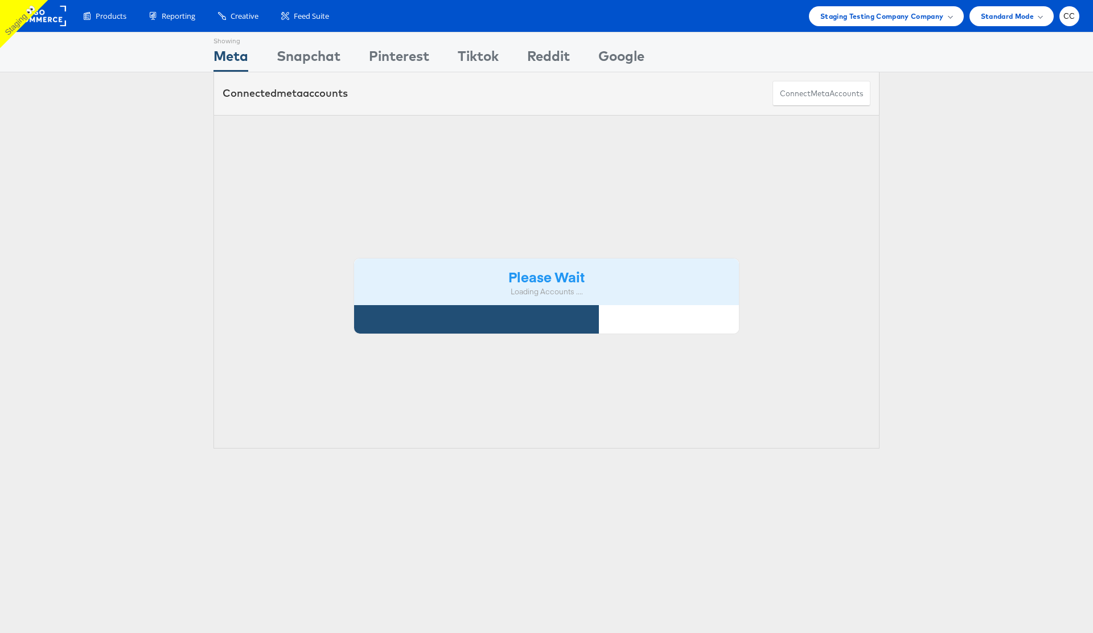  What do you see at coordinates (546, 276) in the screenshot?
I see `strong: Please Wait` at bounding box center [546, 276].